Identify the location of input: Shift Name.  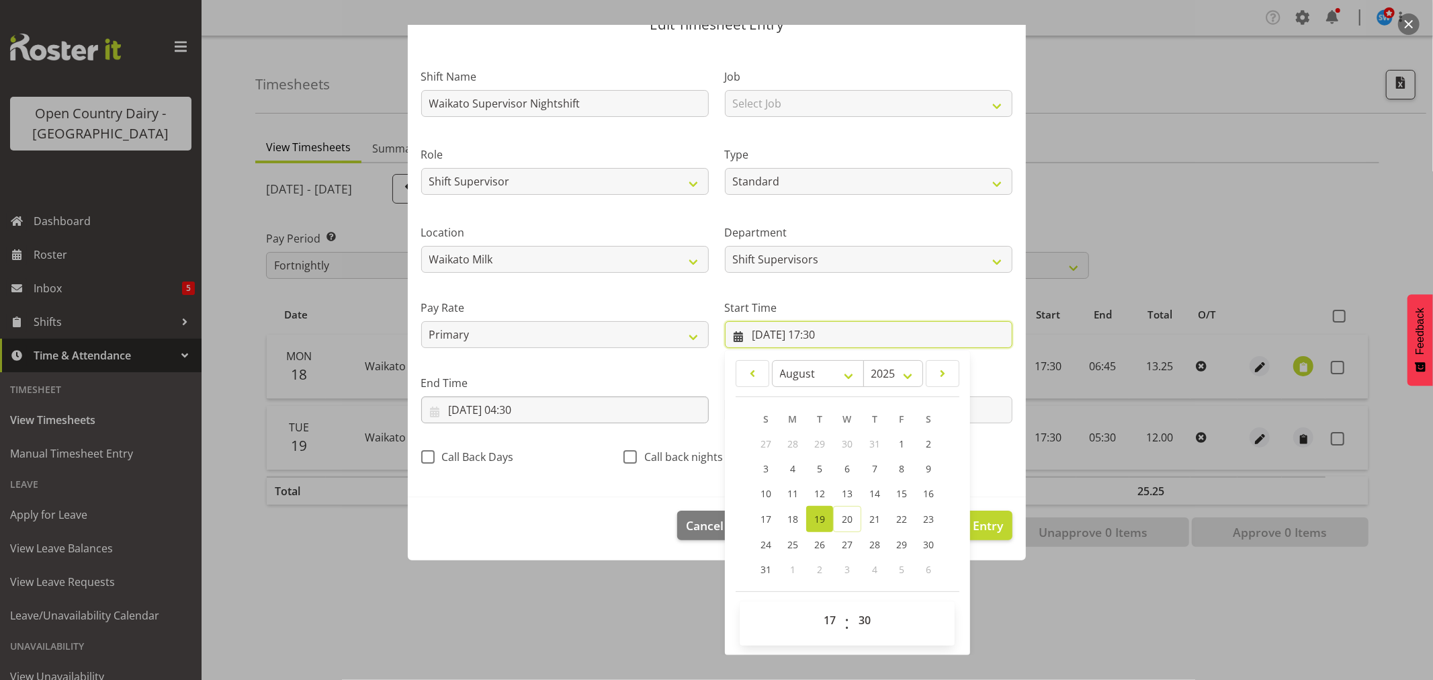
(565, 103).